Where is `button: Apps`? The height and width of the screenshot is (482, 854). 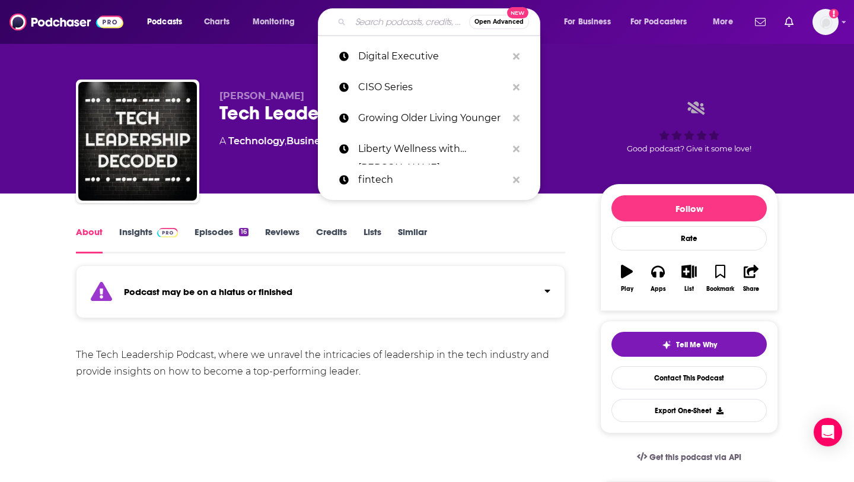 button: Apps is located at coordinates (658, 278).